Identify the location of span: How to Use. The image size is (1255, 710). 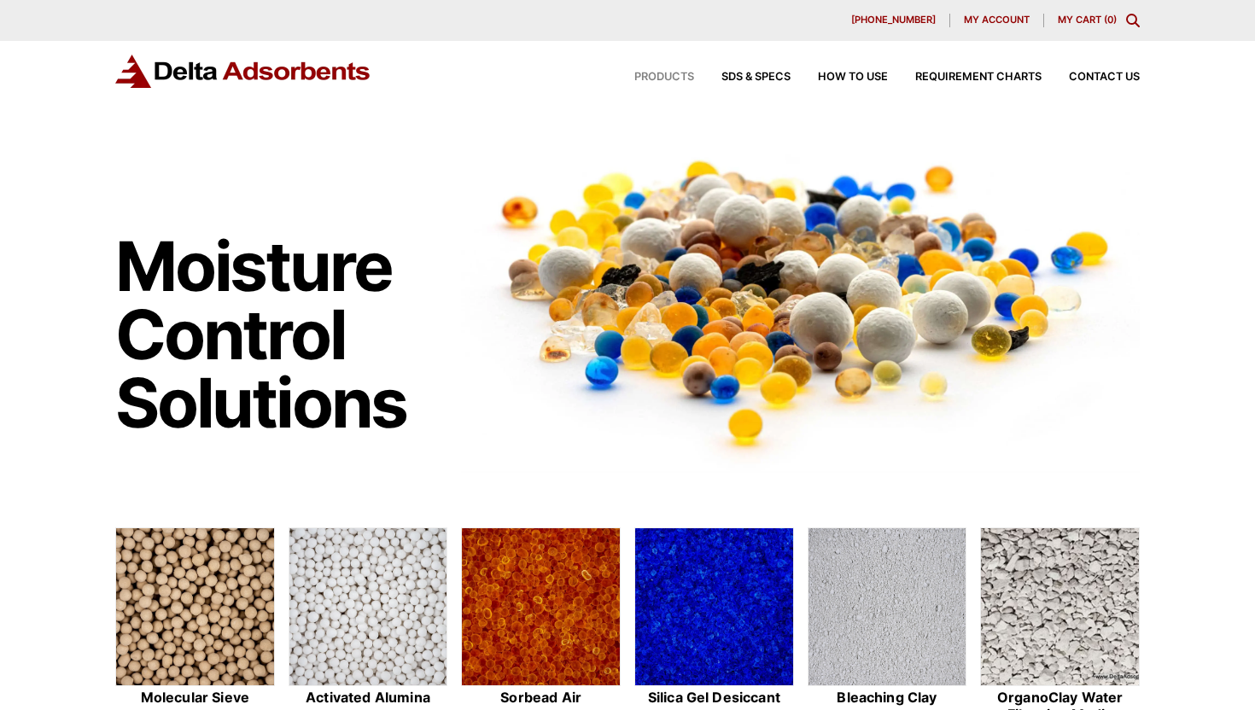
(853, 77).